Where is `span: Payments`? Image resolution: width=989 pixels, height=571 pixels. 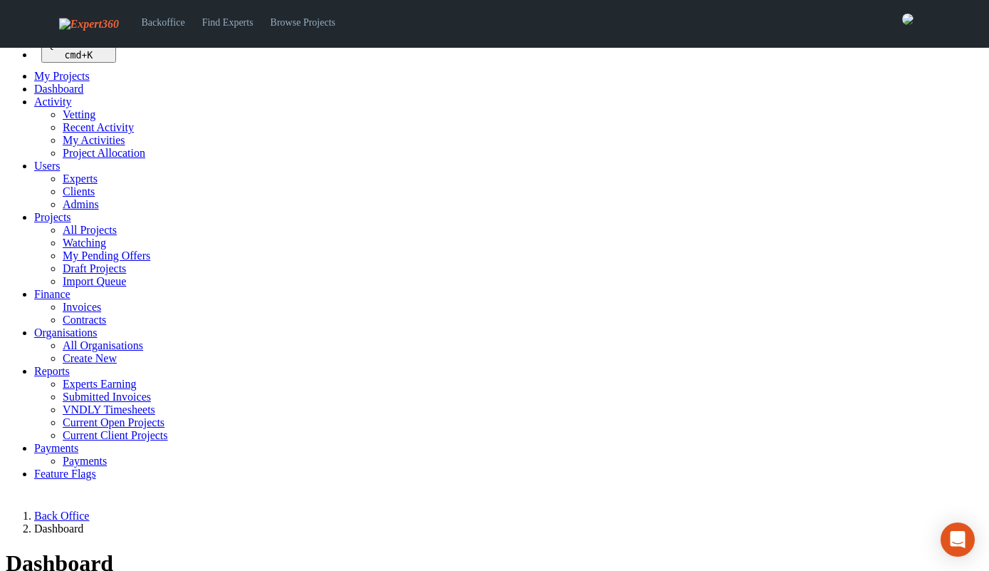 span: Payments is located at coordinates (56, 447).